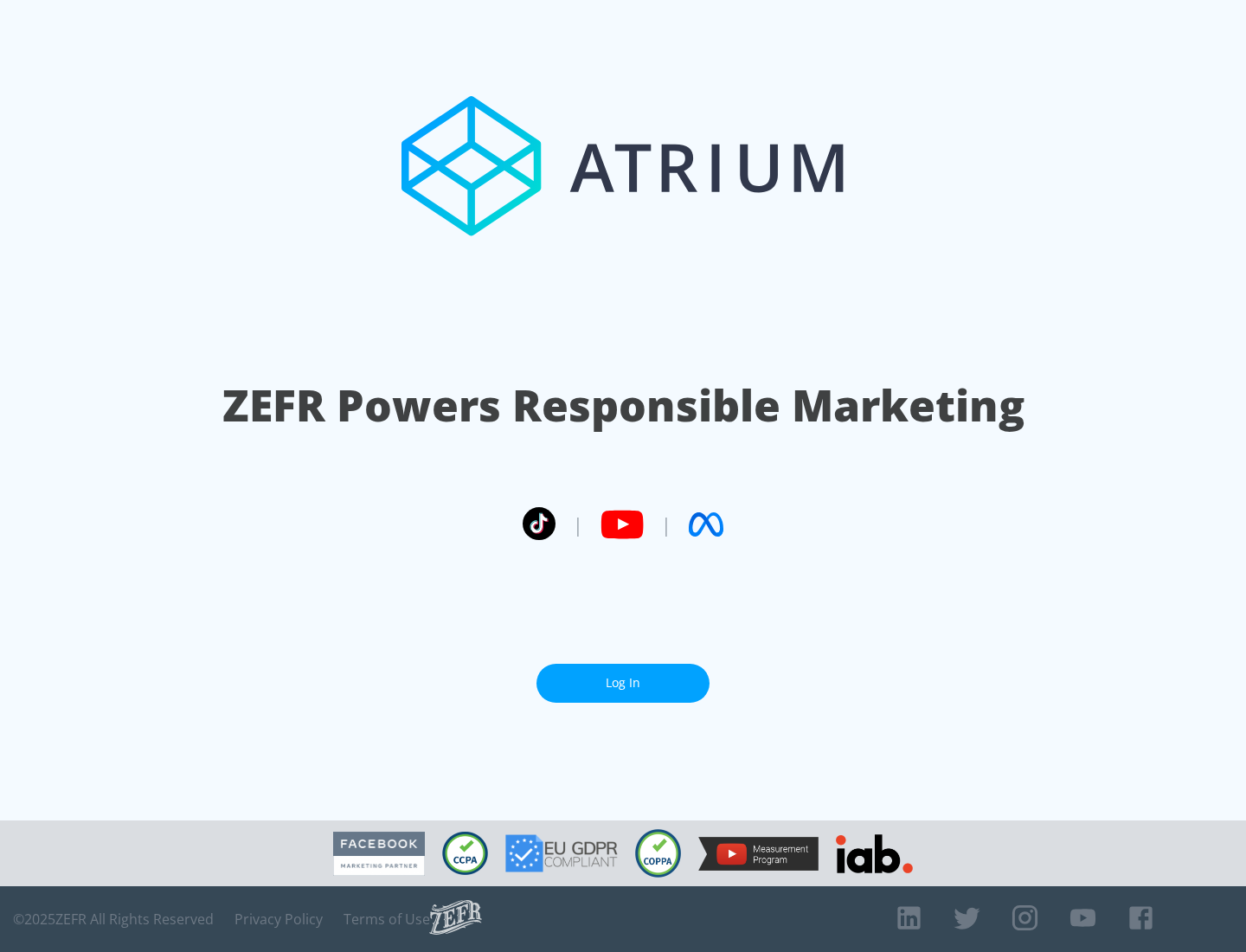  Describe the element at coordinates (658, 854) in the screenshot. I see `img: COPPA Compliant` at that location.